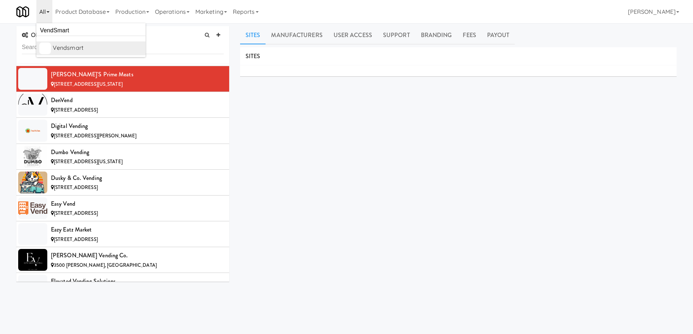  I want to click on div: Dusky & Co. Vending, so click(137, 178).